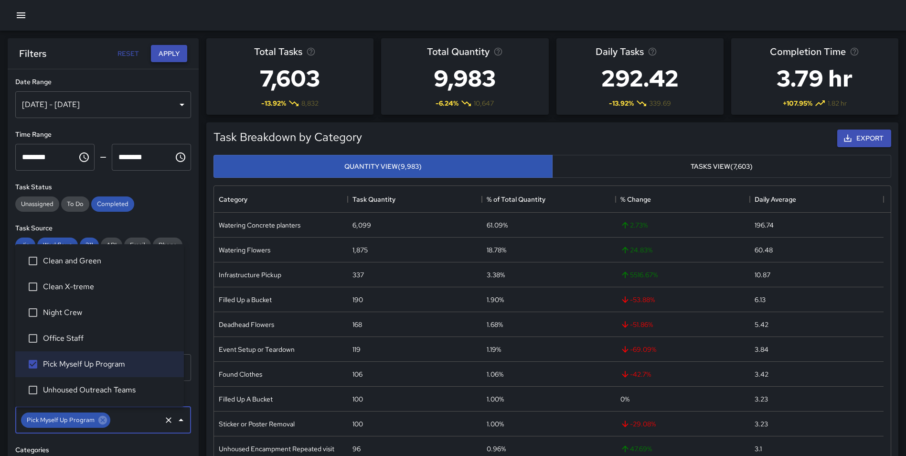  What do you see at coordinates (414, 199) in the screenshot?
I see `div: Task Quantity` at bounding box center [414, 199].